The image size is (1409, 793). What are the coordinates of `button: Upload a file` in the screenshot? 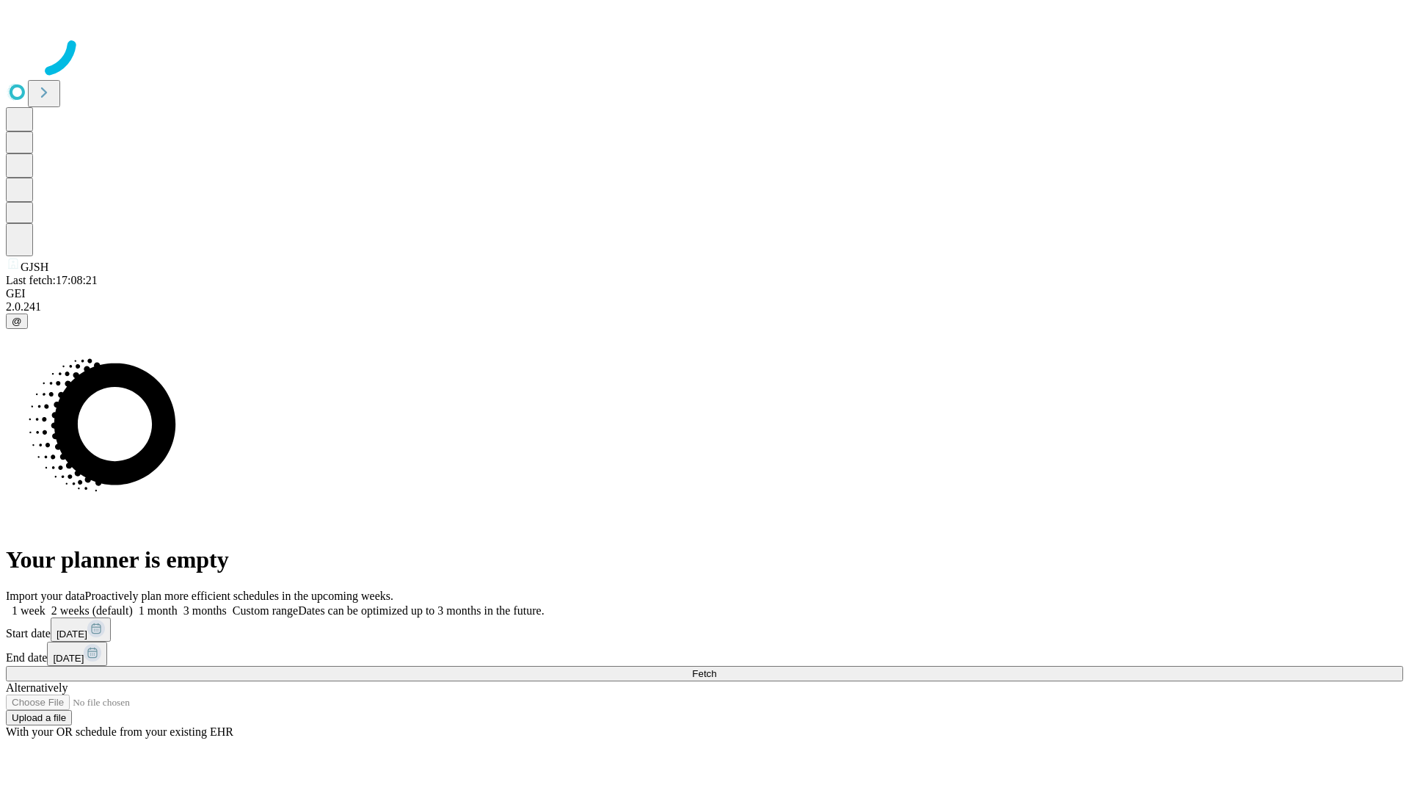 It's located at (39, 717).